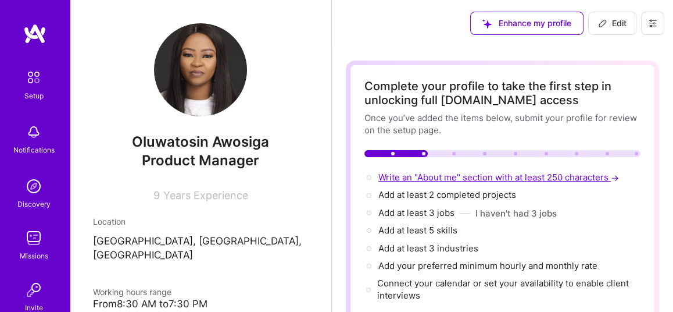  What do you see at coordinates (429, 248) in the screenshot?
I see `span: Add at least 3 industries` at bounding box center [429, 248].